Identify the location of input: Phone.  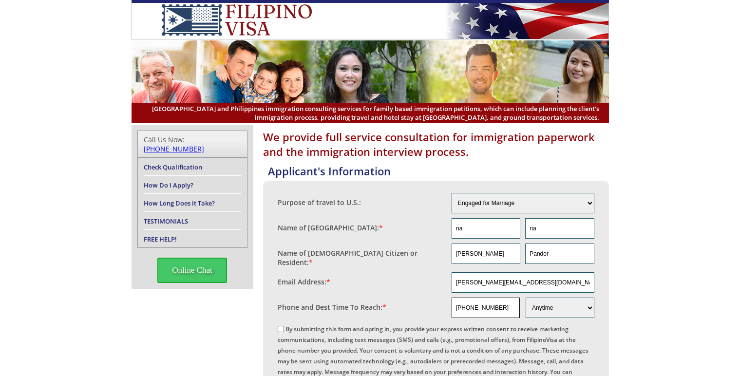
(486, 308).